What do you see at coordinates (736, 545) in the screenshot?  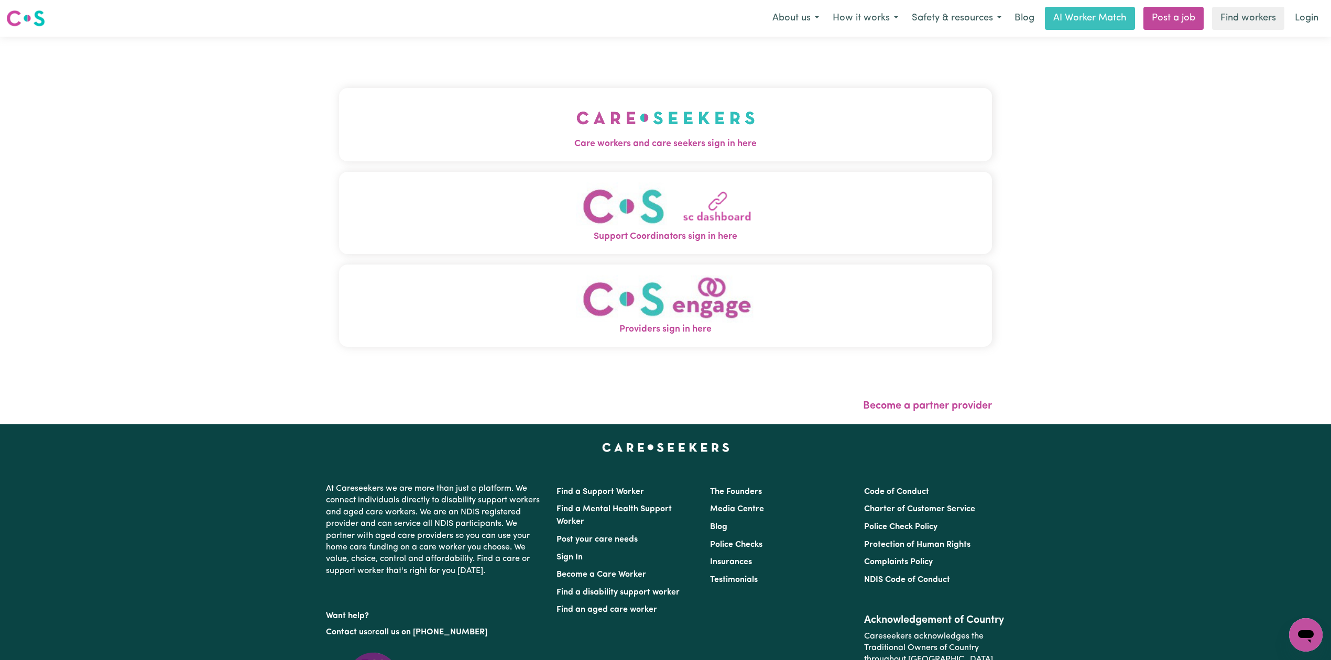 I see `a: Police Checks` at bounding box center [736, 545].